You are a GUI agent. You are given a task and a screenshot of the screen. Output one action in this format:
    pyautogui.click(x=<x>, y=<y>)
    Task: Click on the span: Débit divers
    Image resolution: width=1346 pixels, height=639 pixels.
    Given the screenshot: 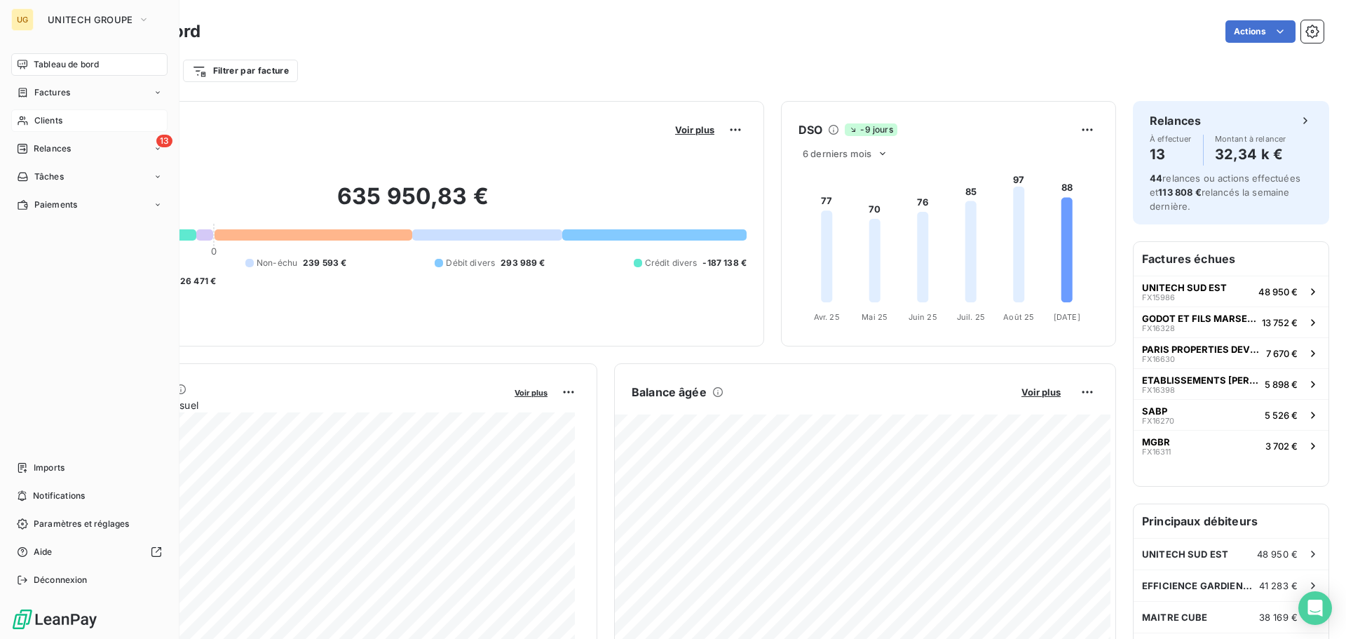 What is the action you would take?
    pyautogui.click(x=470, y=263)
    